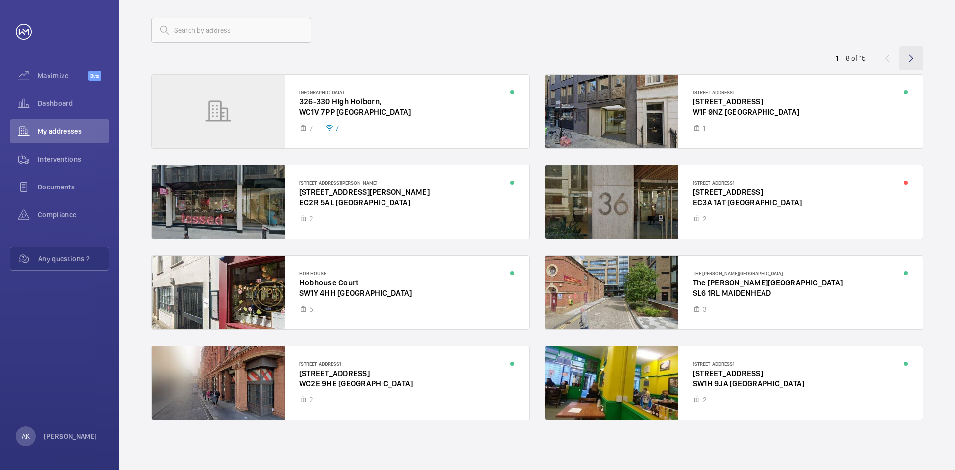 The image size is (955, 470). What do you see at coordinates (63, 76) in the screenshot?
I see `span: Maximize` at bounding box center [63, 76].